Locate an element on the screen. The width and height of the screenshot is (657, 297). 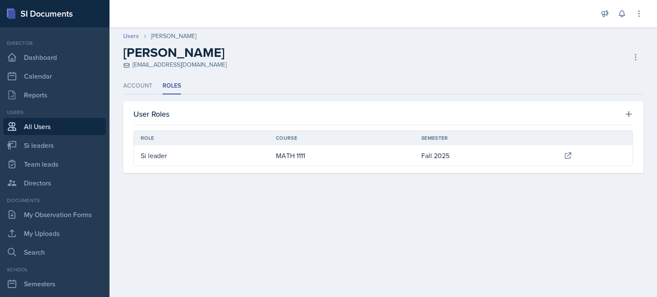
a: Users is located at coordinates (131, 36).